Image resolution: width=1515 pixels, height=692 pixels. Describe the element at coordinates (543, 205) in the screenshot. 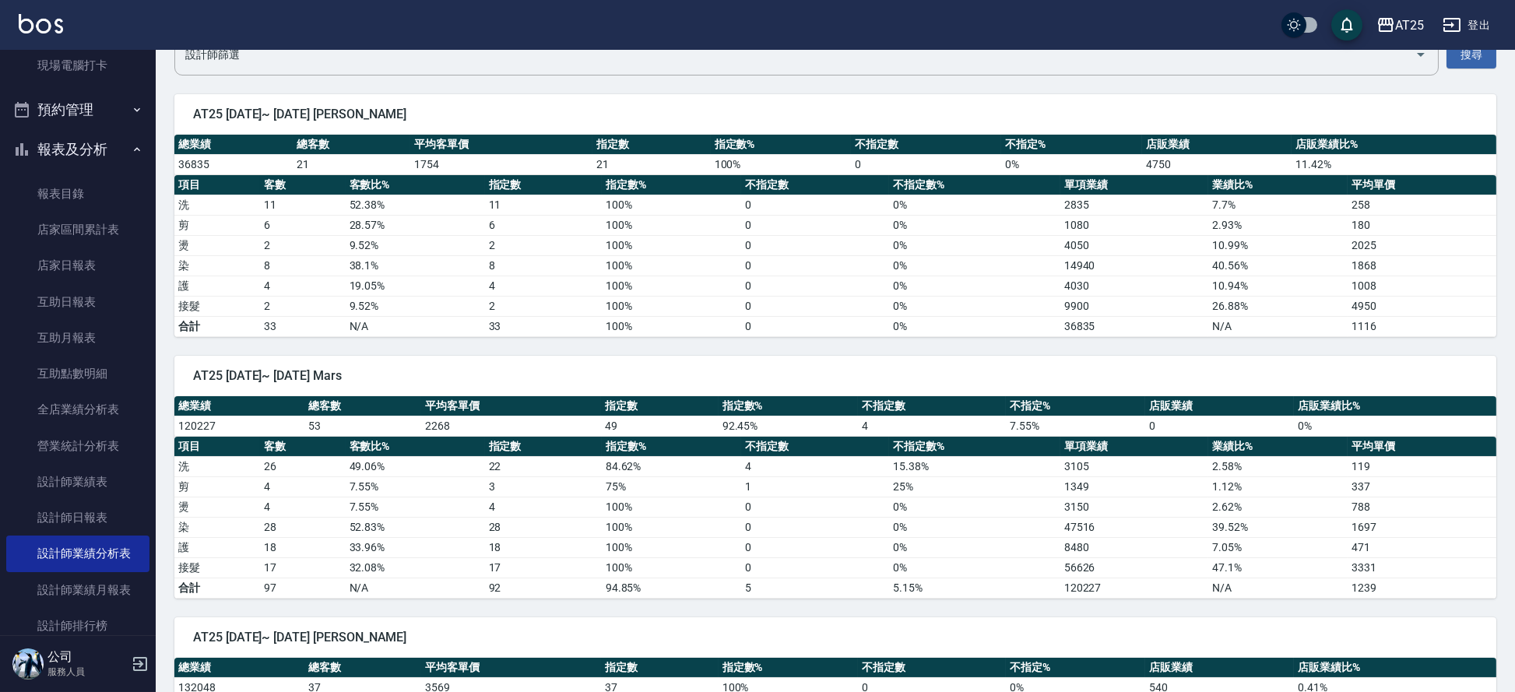

I see `td: 11` at that location.